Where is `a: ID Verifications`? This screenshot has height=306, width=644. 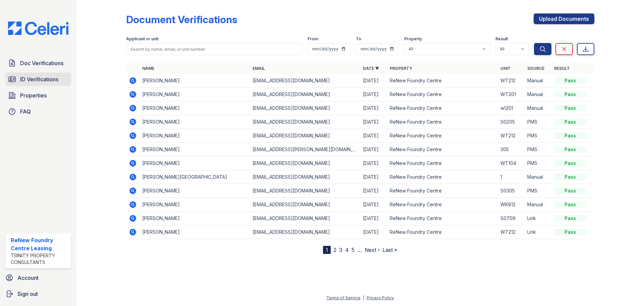
a: ID Verifications is located at coordinates (38, 79).